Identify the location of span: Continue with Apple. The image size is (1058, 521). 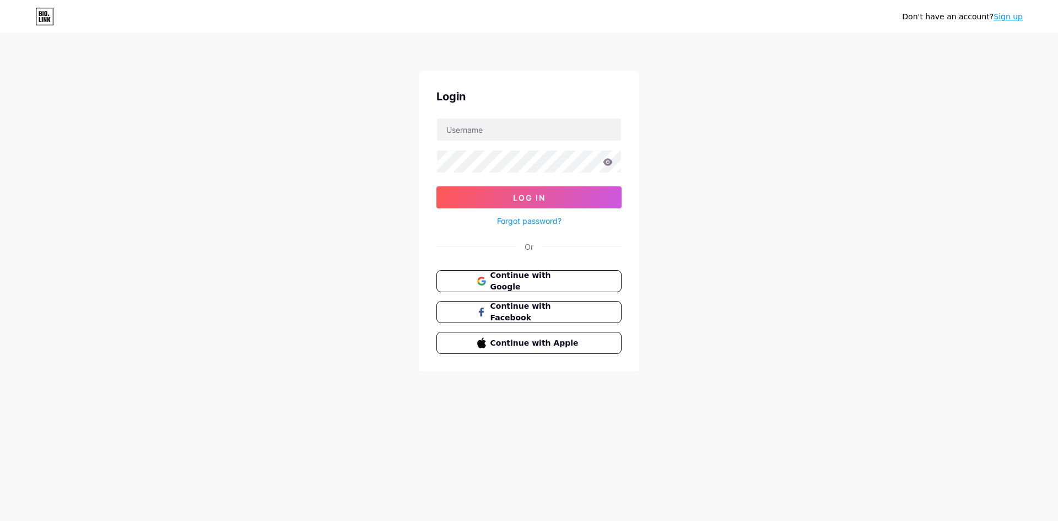
(536, 343).